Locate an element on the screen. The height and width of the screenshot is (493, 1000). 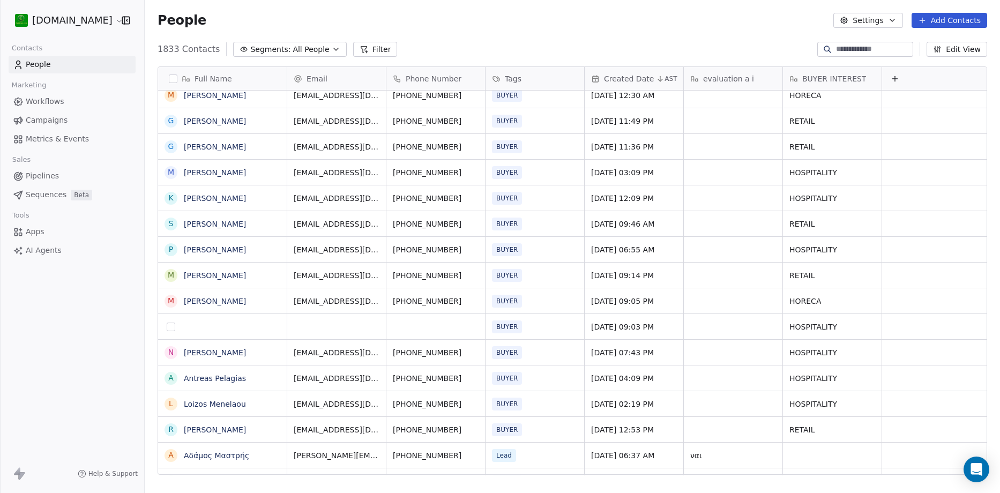
button: Settings is located at coordinates (868, 20).